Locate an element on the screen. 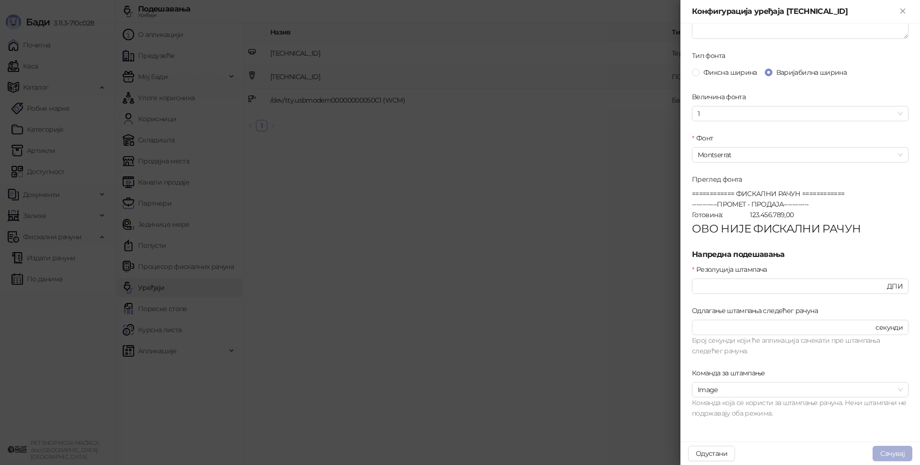 The width and height of the screenshot is (920, 465). span: Image is located at coordinates (801, 390).